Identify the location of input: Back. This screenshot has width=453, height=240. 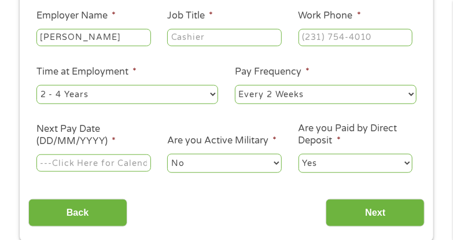
(78, 213).